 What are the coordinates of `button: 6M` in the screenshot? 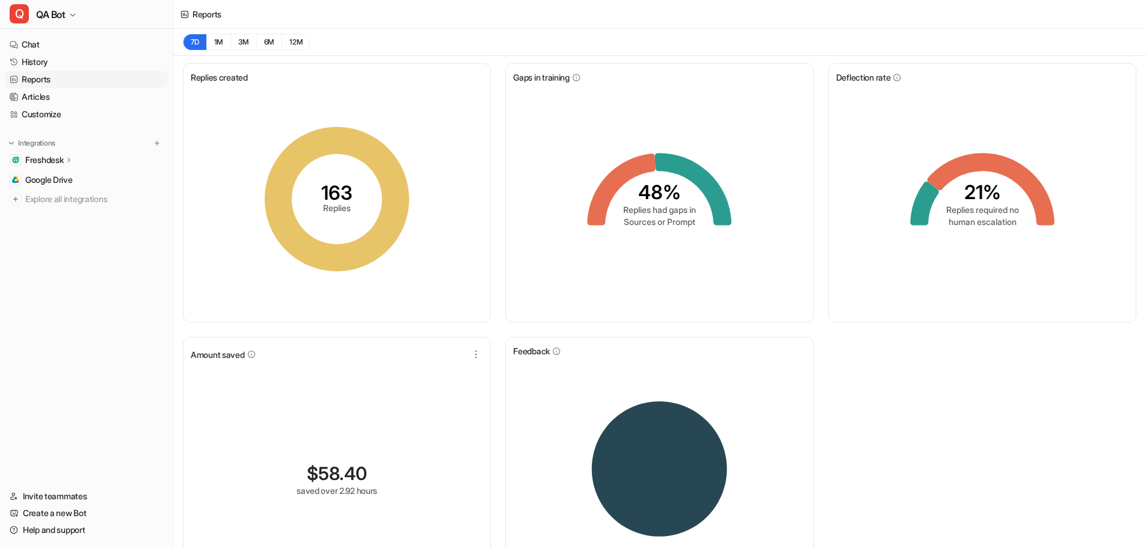 It's located at (269, 42).